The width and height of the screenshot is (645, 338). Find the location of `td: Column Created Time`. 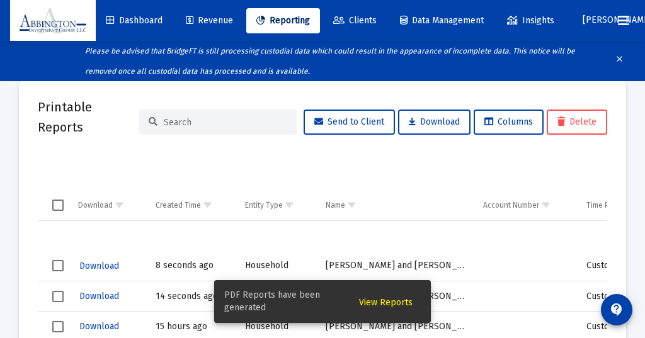

td: Column Created Time is located at coordinates (191, 205).